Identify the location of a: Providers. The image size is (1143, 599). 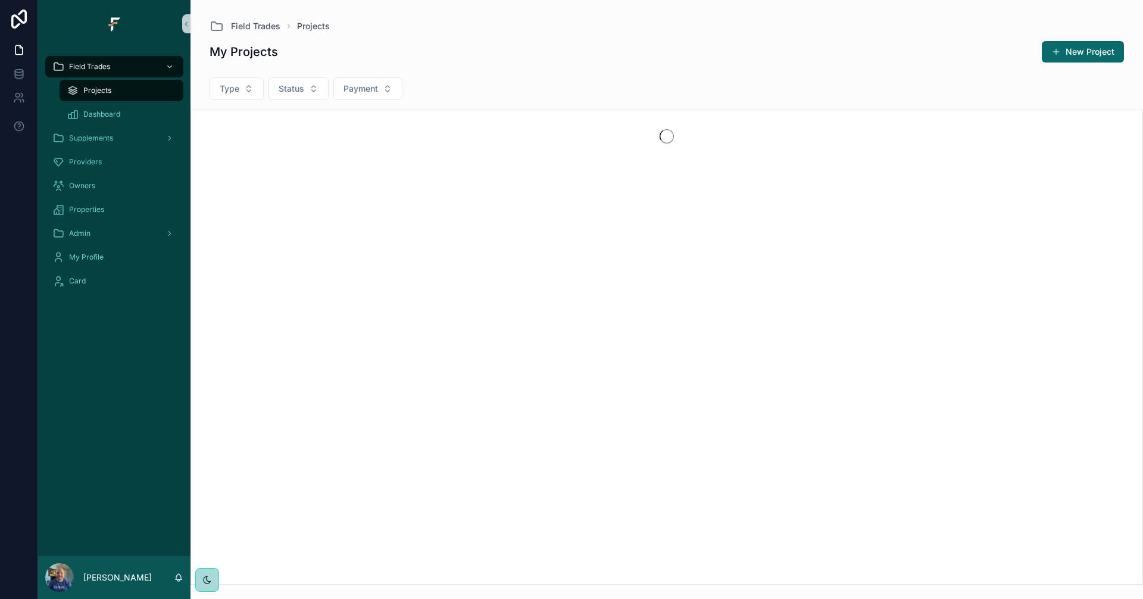
(114, 162).